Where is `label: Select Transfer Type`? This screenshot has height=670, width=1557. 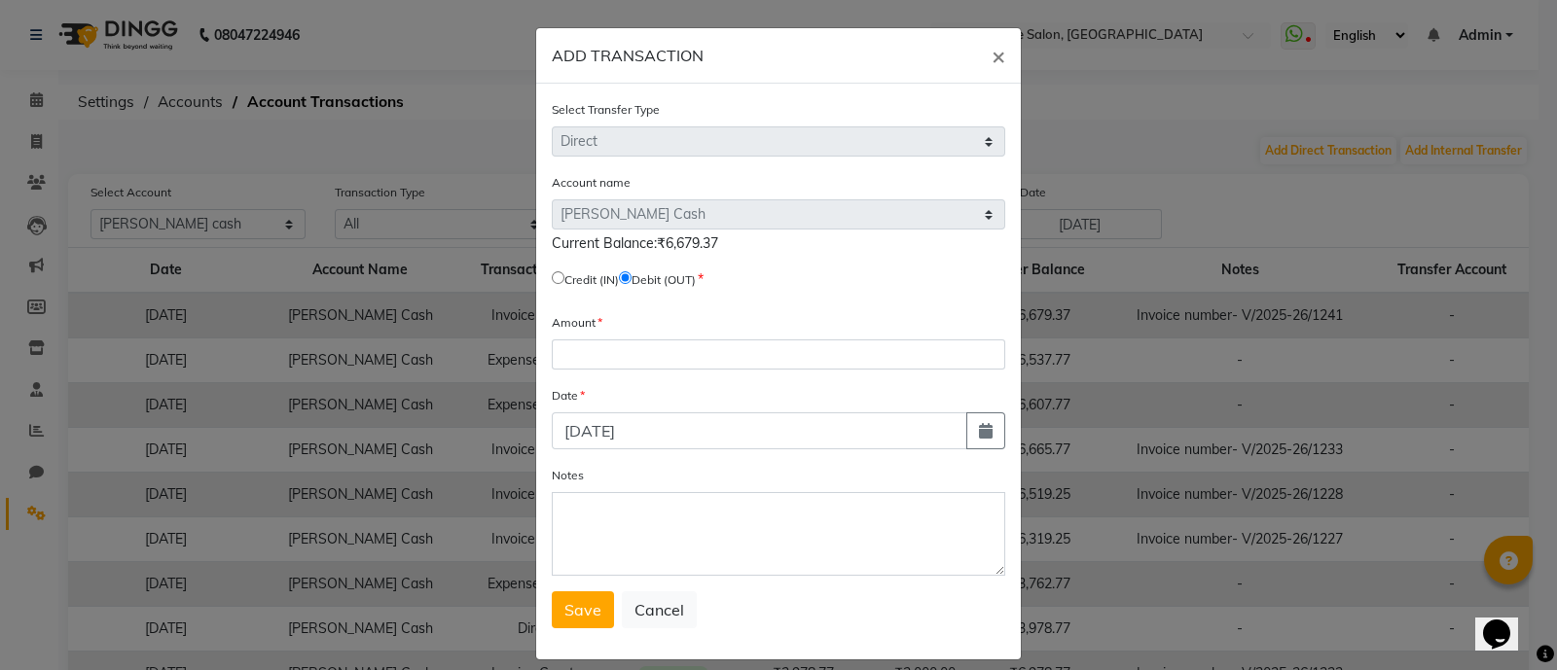 label: Select Transfer Type is located at coordinates (605, 110).